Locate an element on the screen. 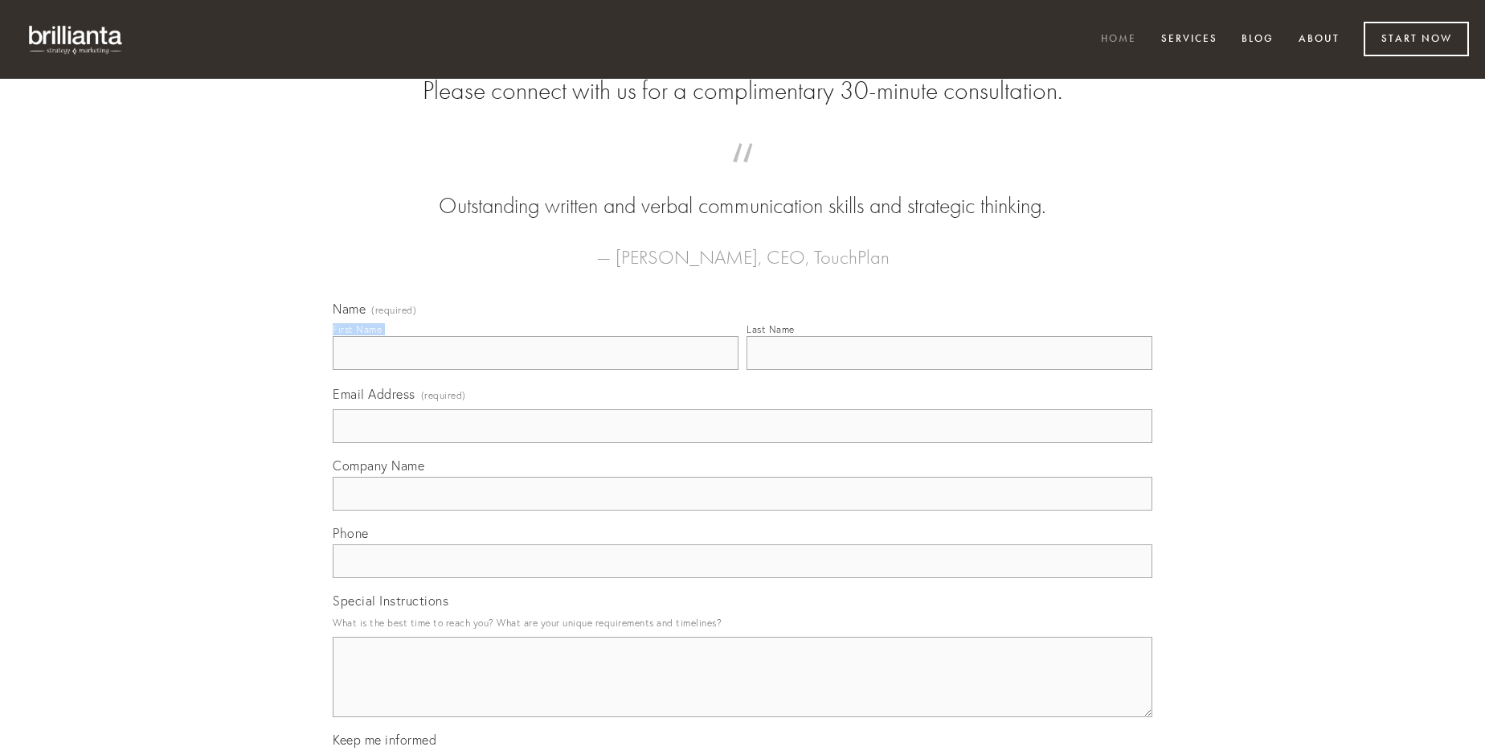  span: Email Address is located at coordinates (374, 394).